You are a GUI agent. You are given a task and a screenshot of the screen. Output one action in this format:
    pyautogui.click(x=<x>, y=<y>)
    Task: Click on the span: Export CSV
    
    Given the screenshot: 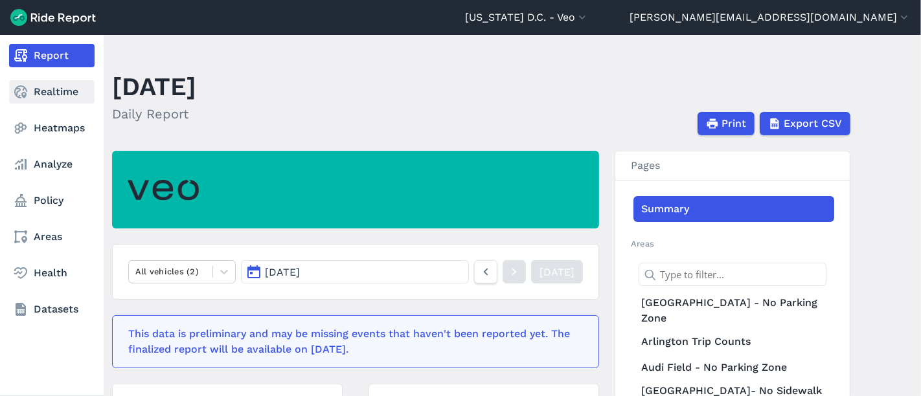 What is the action you would take?
    pyautogui.click(x=812, y=124)
    